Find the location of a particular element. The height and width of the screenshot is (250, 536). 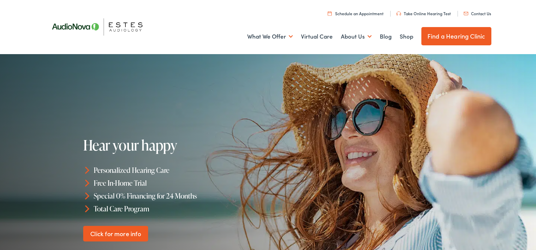

a: Find a Hearing Clinic is located at coordinates (456, 36).